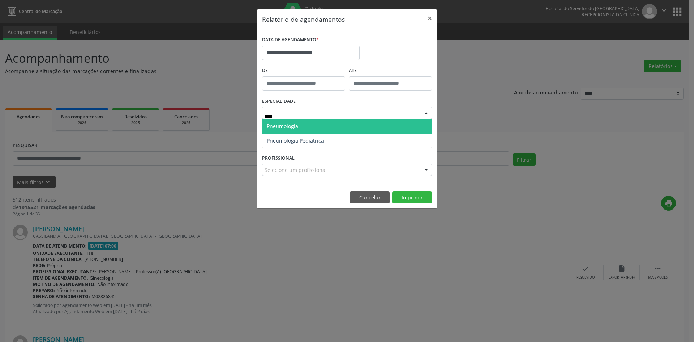  I want to click on label: PROFISSIONAL, so click(278, 158).